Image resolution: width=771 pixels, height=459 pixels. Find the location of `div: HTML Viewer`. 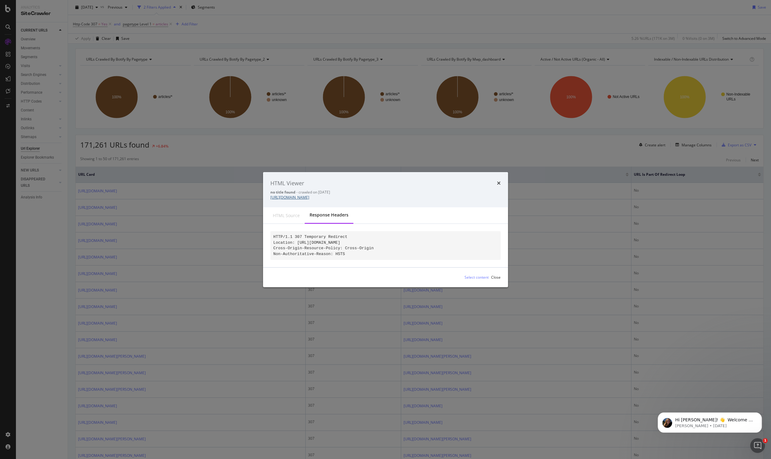

div: HTML Viewer is located at coordinates (287, 183).